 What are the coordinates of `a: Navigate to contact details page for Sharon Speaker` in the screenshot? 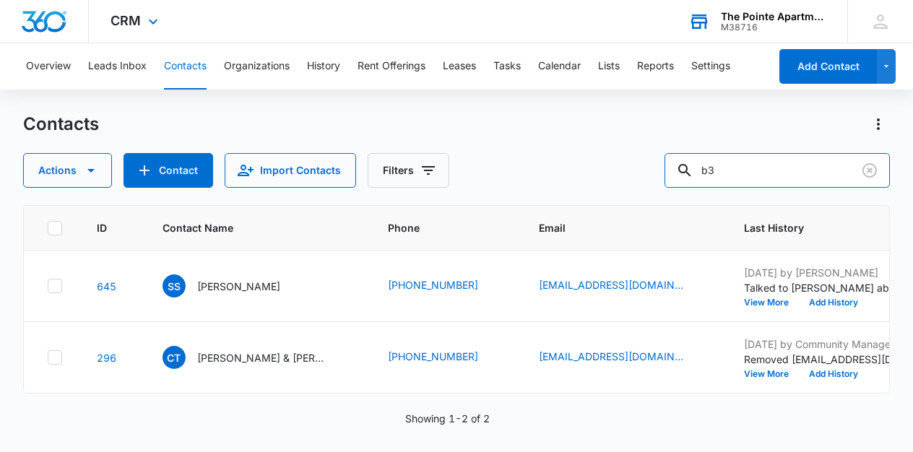 It's located at (106, 286).